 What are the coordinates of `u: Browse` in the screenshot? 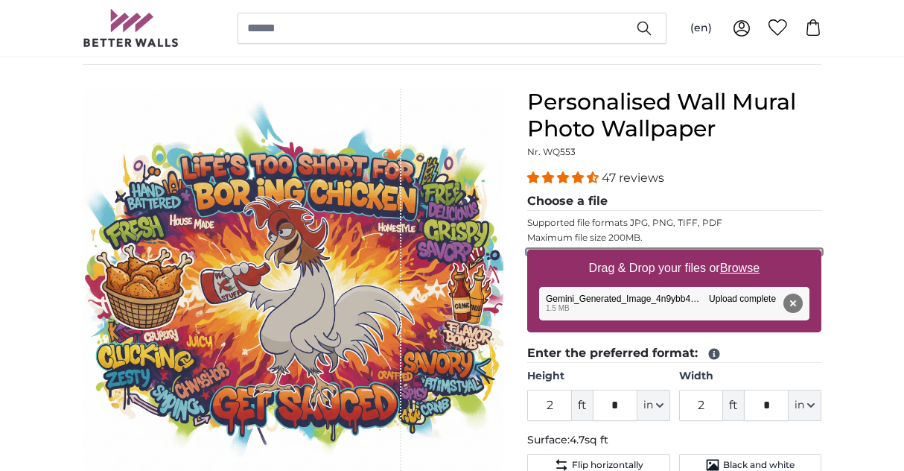 It's located at (740, 267).